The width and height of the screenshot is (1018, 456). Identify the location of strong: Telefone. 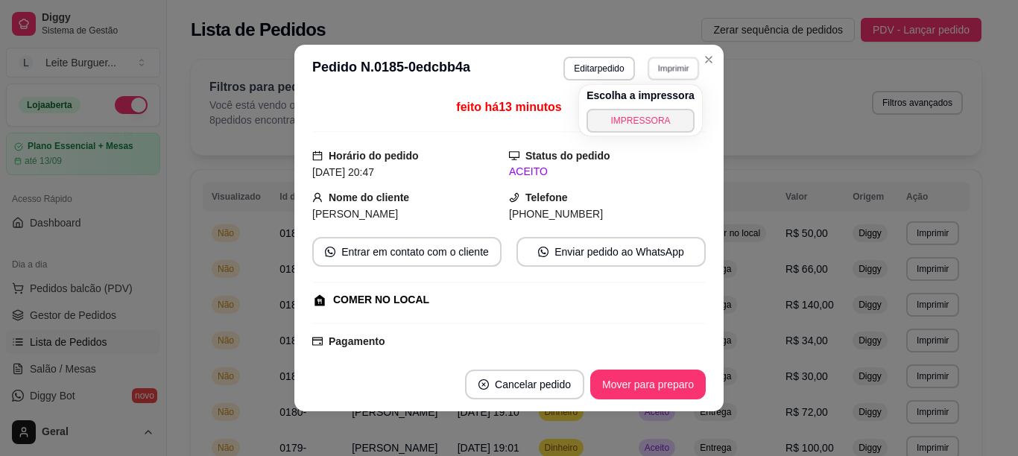
(546, 197).